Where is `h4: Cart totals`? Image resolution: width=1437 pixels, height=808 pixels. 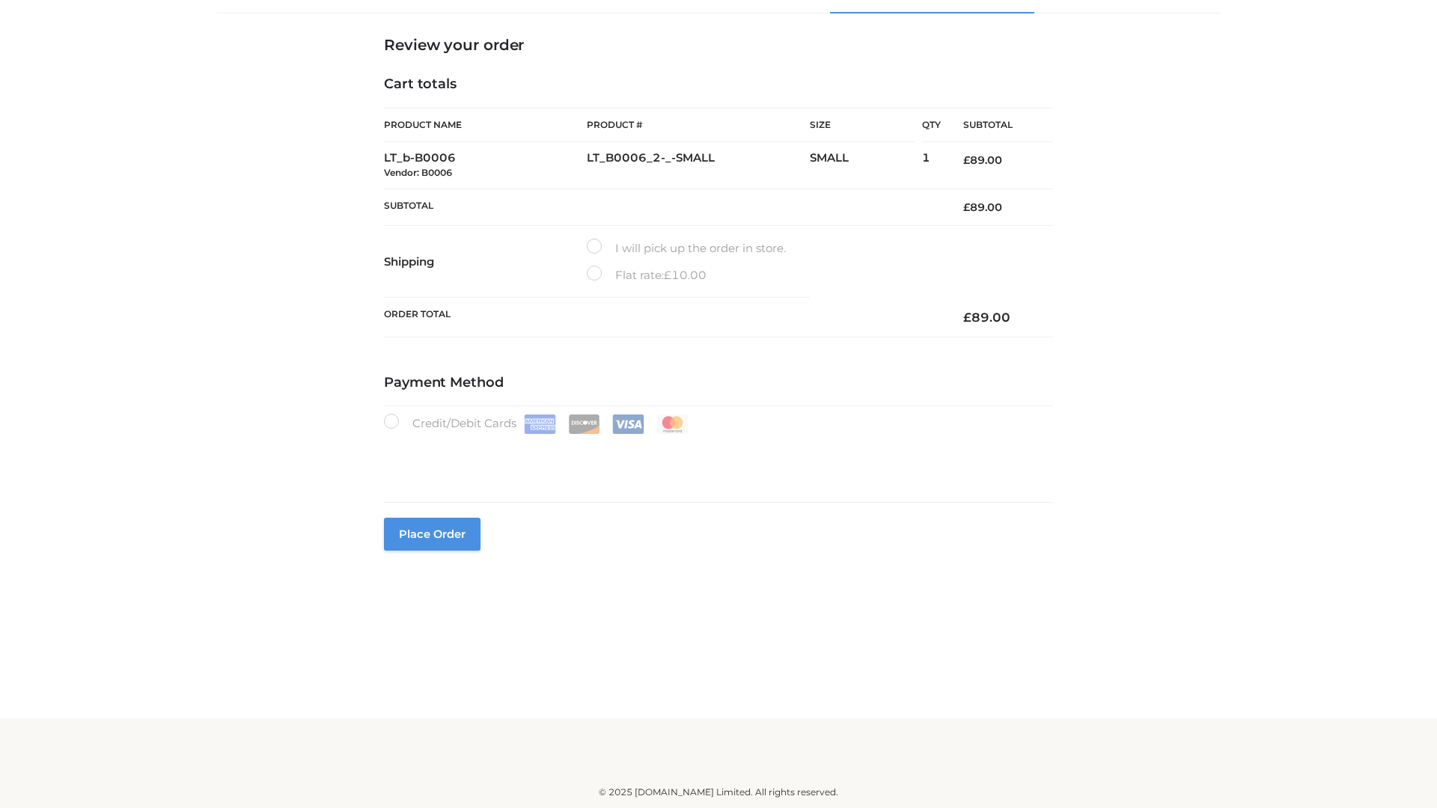
h4: Cart totals is located at coordinates (718, 85).